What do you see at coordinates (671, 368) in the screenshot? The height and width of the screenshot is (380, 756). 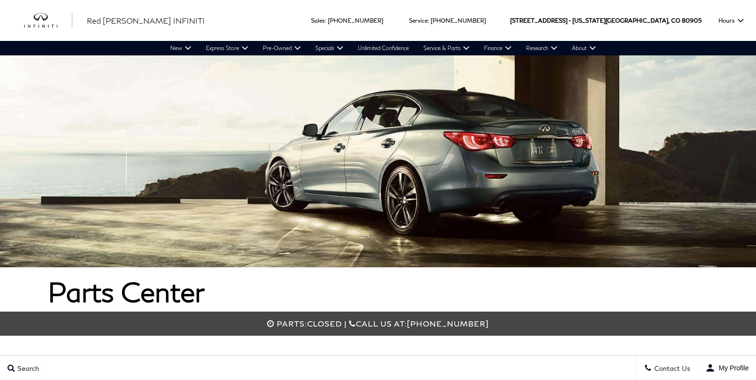 I see `span: Contact Us` at bounding box center [671, 368].